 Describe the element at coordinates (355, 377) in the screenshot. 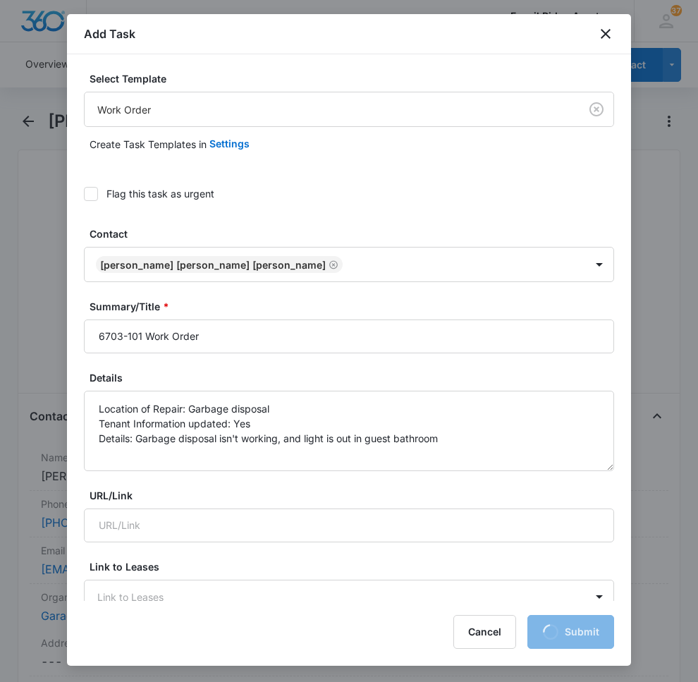

I see `label: Details` at that location.